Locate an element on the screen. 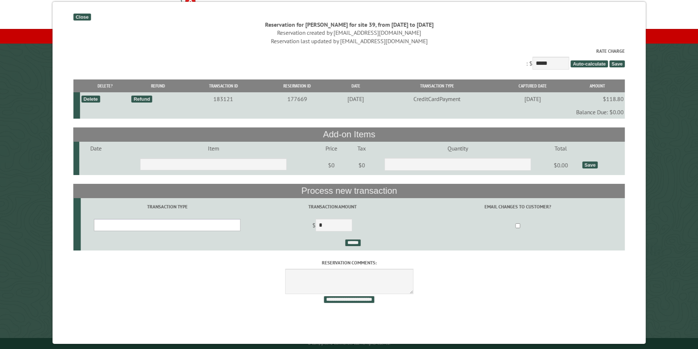  td: $118.80 is located at coordinates (597, 99).